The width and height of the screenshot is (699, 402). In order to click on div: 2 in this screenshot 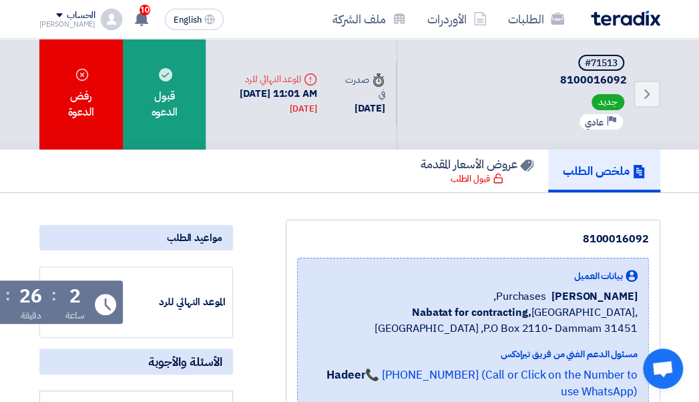, I will do `click(75, 297)`.